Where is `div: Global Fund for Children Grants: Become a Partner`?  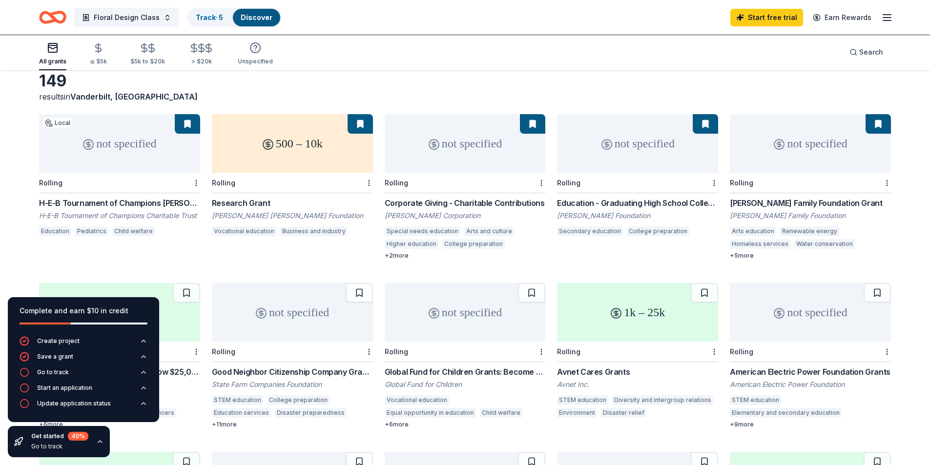 div: Global Fund for Children Grants: Become a Partner is located at coordinates (465, 372).